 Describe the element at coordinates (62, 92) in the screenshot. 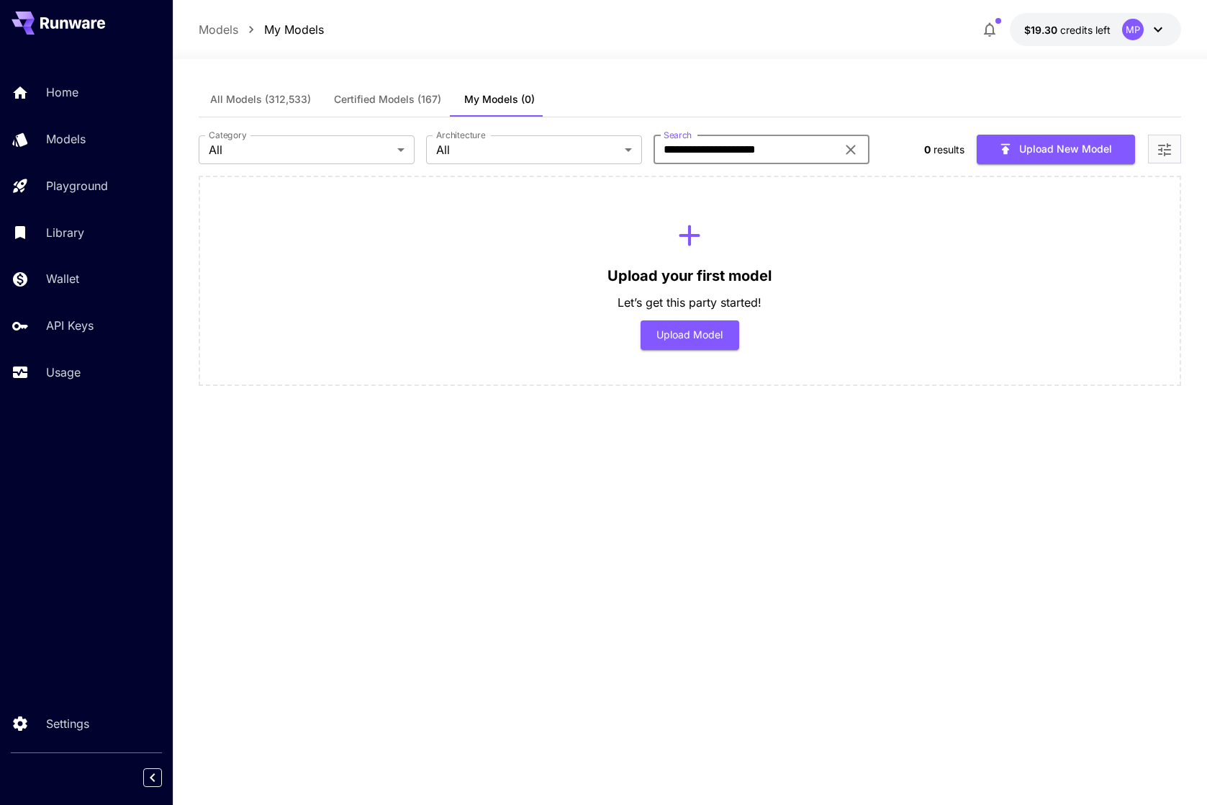

I see `p: Home` at that location.